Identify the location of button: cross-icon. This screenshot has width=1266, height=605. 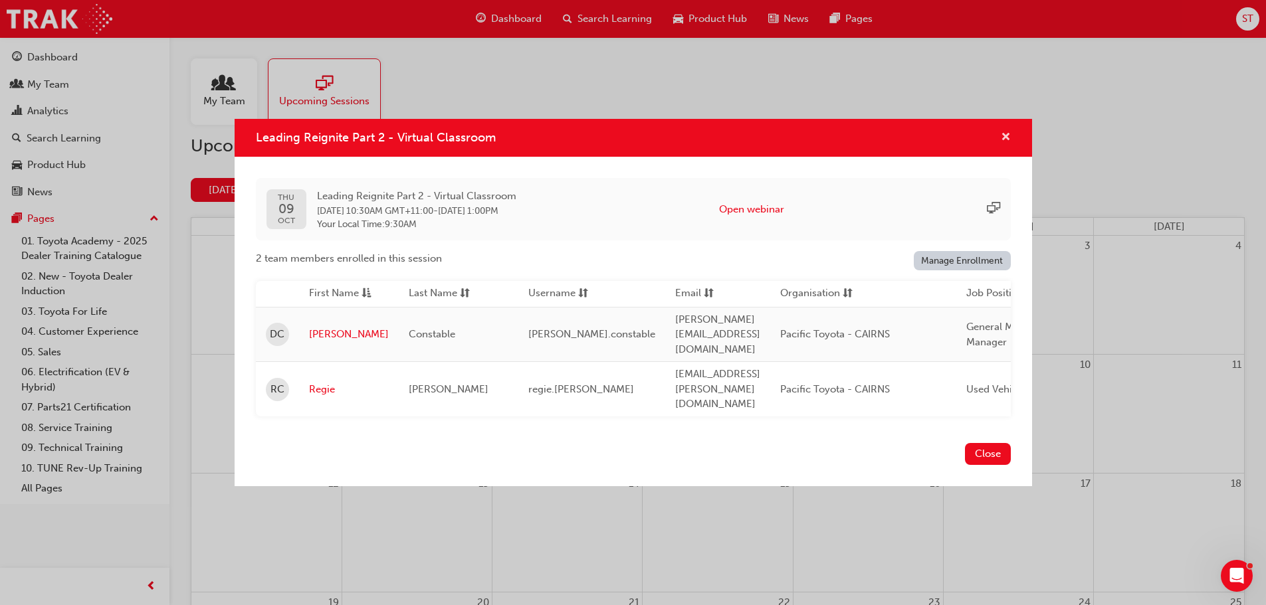
(1005, 138).